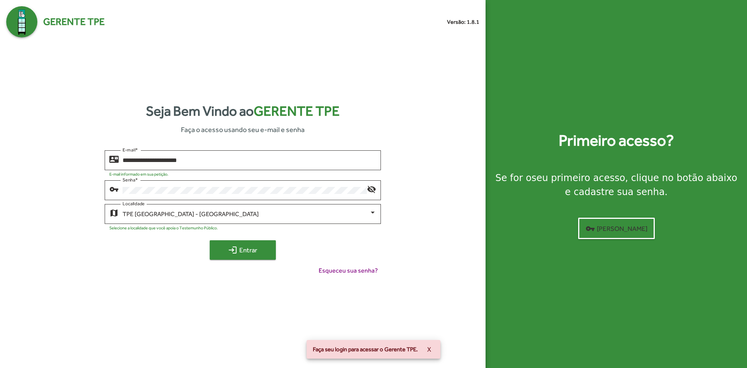 The height and width of the screenshot is (368, 747). I want to click on button: X, so click(429, 349).